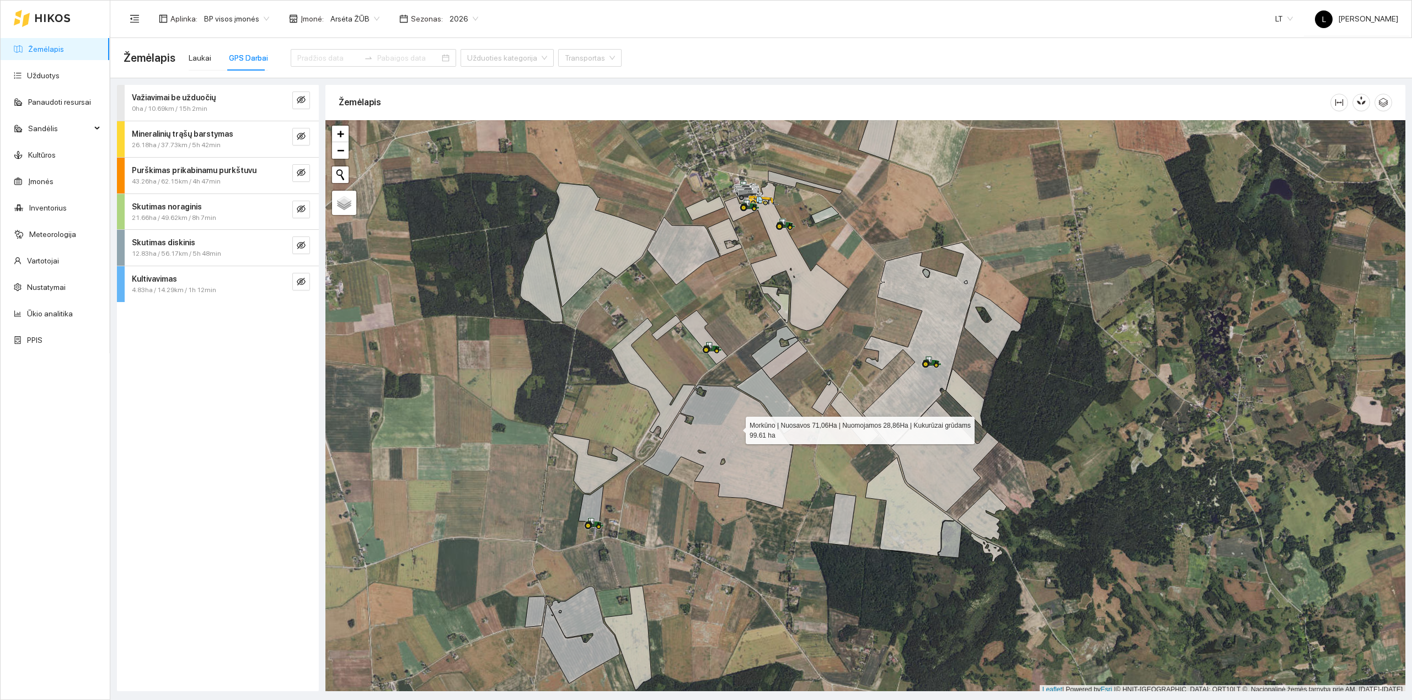 The image size is (1412, 700). Describe the element at coordinates (35, 340) in the screenshot. I see `a: PPIS` at that location.